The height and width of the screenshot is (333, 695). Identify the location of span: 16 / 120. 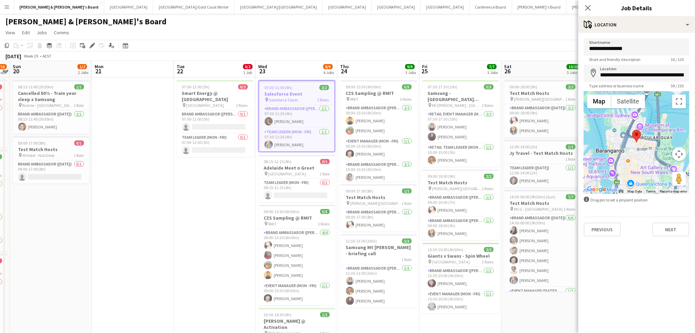
(678, 59).